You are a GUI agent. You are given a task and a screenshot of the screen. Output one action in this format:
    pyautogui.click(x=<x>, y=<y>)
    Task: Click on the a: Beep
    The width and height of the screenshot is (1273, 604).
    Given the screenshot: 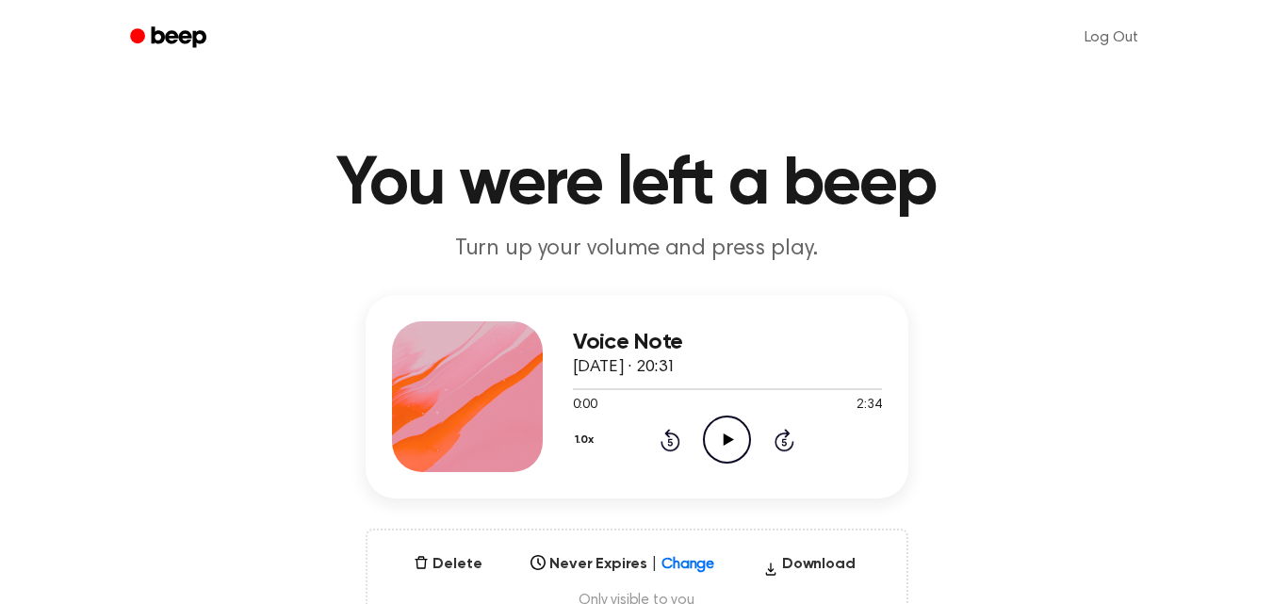 What is the action you would take?
    pyautogui.click(x=170, y=38)
    